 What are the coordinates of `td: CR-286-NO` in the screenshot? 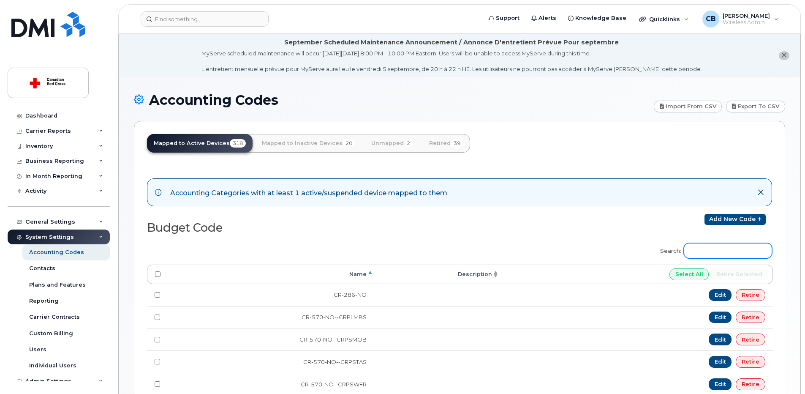 It's located at (271, 295).